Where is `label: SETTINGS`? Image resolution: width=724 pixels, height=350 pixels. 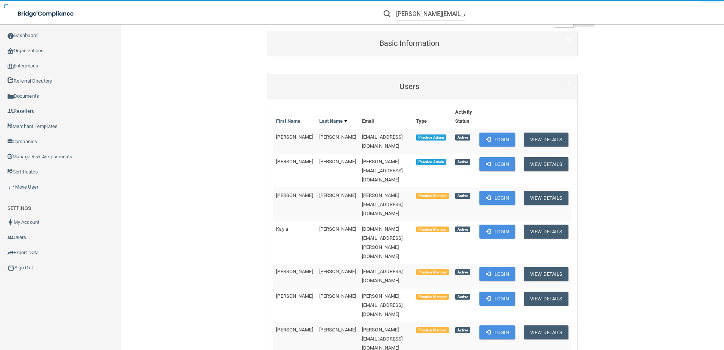 label: SETTINGS is located at coordinates (19, 208).